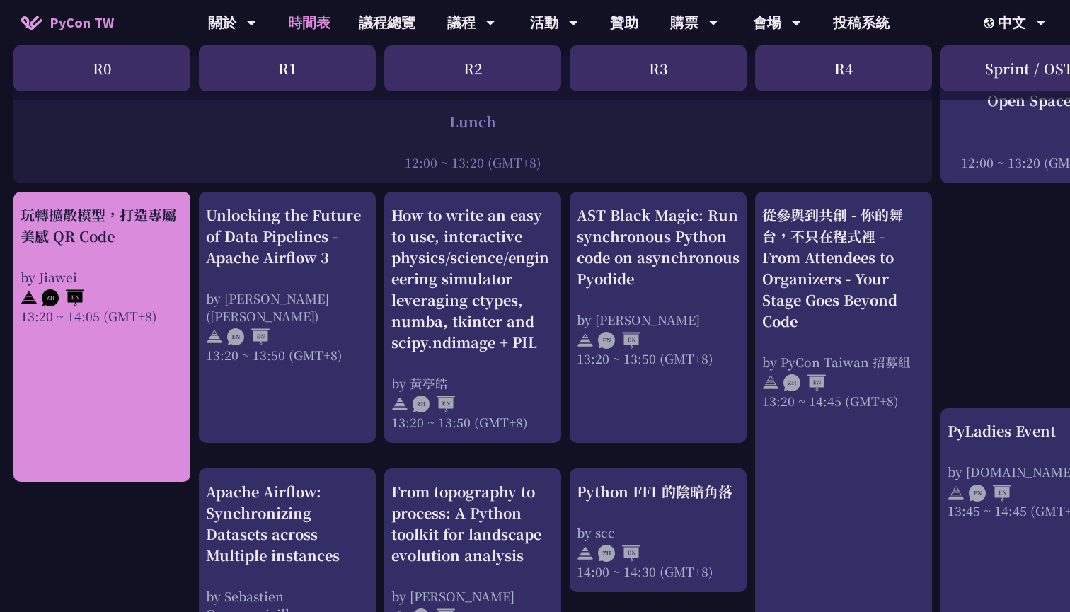 The image size is (1070, 612). What do you see at coordinates (473, 279) in the screenshot?
I see `div: How to write an easy to use, interactive physics/science/engineering simulator leveraging ctypes,...` at bounding box center [473, 279].